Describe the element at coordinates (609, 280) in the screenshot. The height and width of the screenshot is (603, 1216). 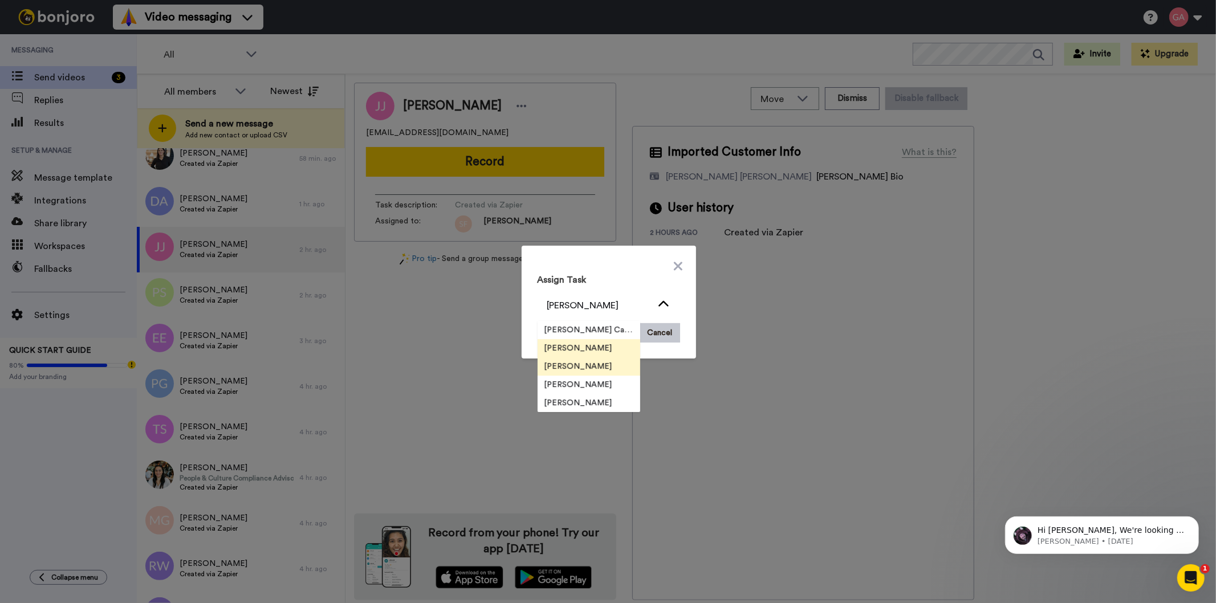
I see `h3: Assign Task` at that location.